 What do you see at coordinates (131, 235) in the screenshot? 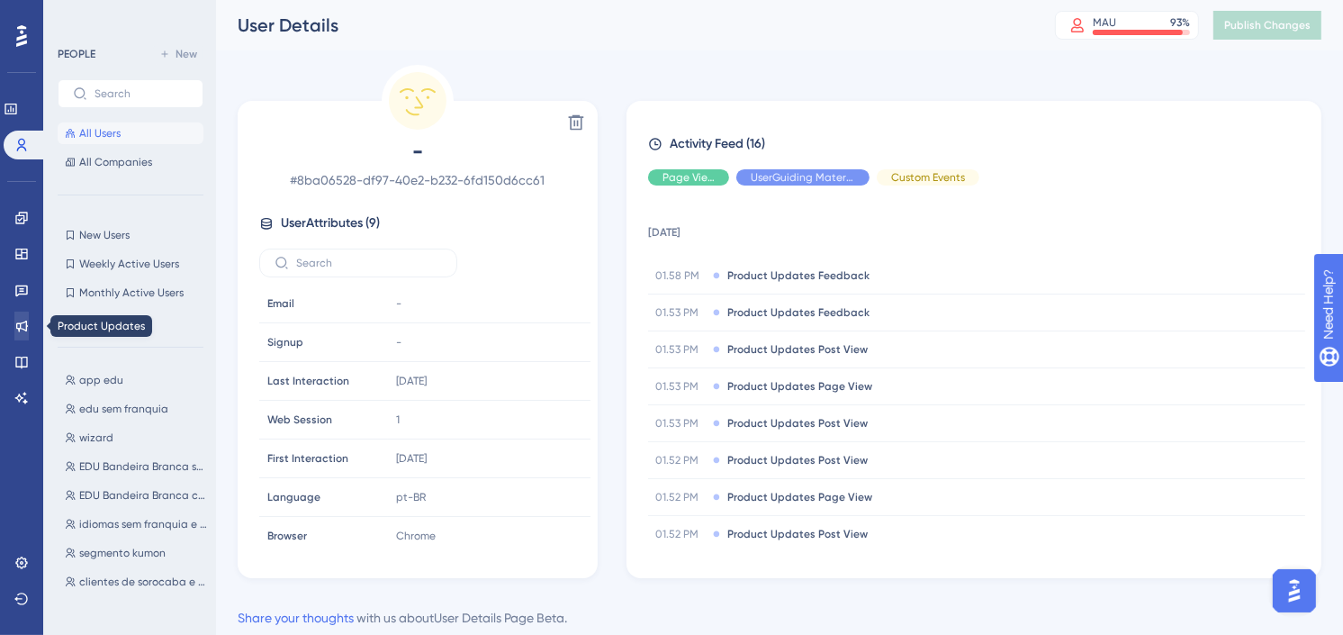
I see `button: New Users` at bounding box center [131, 235].